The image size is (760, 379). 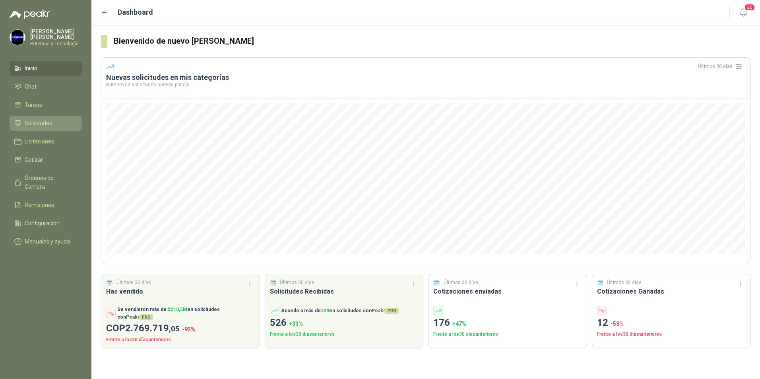 I want to click on span: ,05, so click(x=174, y=329).